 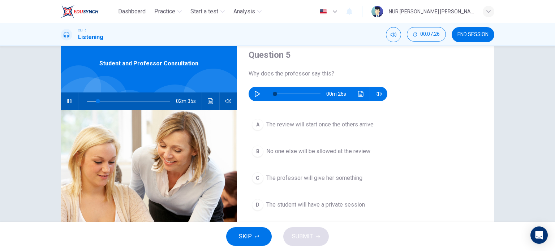 What do you see at coordinates (377, 12) in the screenshot?
I see `img: Profile picture` at bounding box center [377, 12].